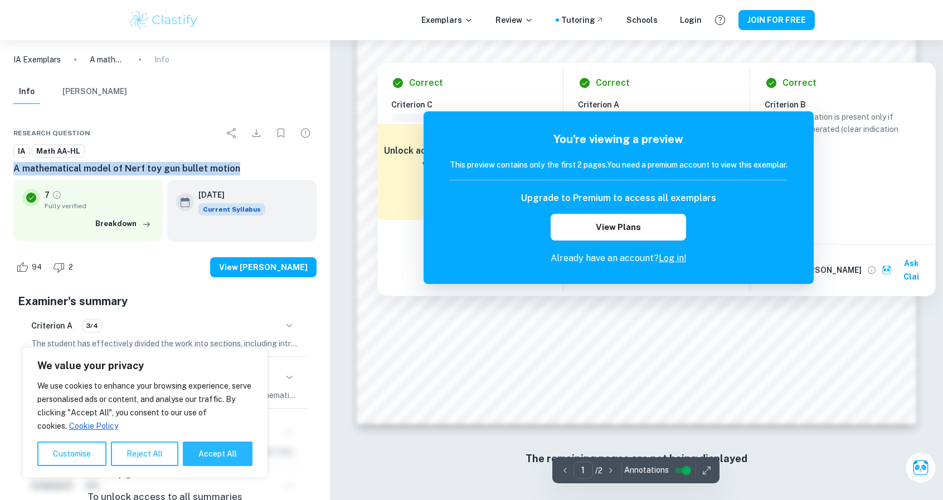 The width and height of the screenshot is (943, 500). Describe the element at coordinates (37, 60) in the screenshot. I see `p: IA Exemplars` at that location.